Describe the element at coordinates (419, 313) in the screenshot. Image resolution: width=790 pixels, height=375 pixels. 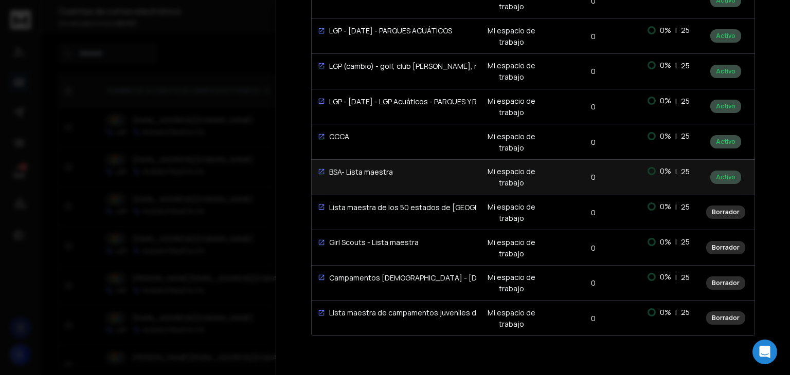
I see `font: Lista maestra de campamentos juveniles de 4 horas` at that location.